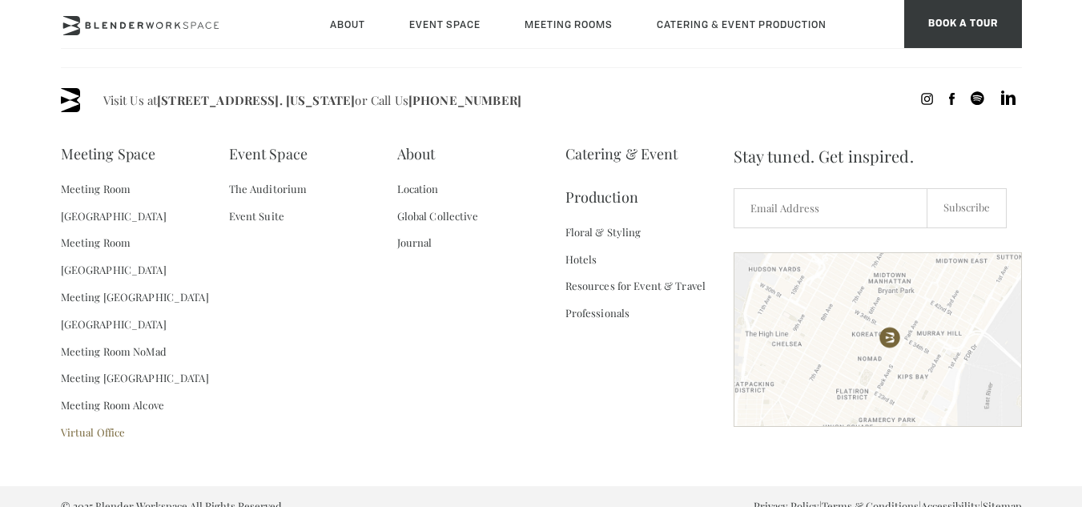  What do you see at coordinates (268, 154) in the screenshot?
I see `a: Event Space` at bounding box center [268, 154].